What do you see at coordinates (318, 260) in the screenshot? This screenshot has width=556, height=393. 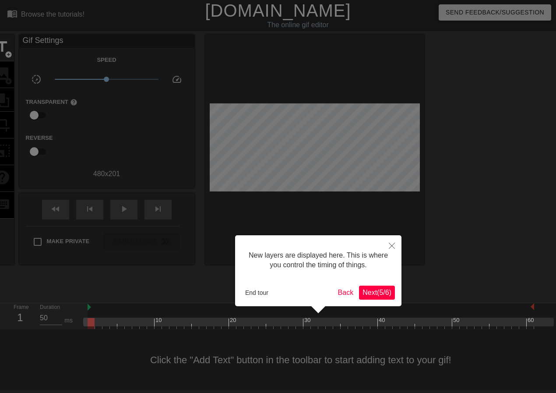 I see `div: New layers are displayed here. This is where you control the timing of things.` at bounding box center [318, 260].